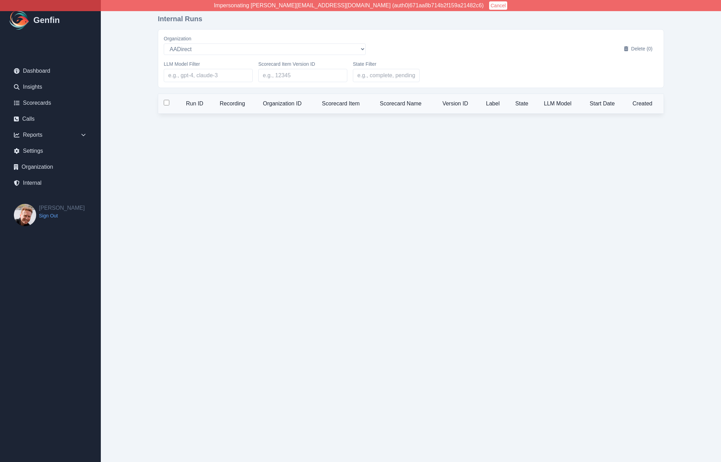  What do you see at coordinates (265, 39) in the screenshot?
I see `label: Organization` at bounding box center [265, 39].